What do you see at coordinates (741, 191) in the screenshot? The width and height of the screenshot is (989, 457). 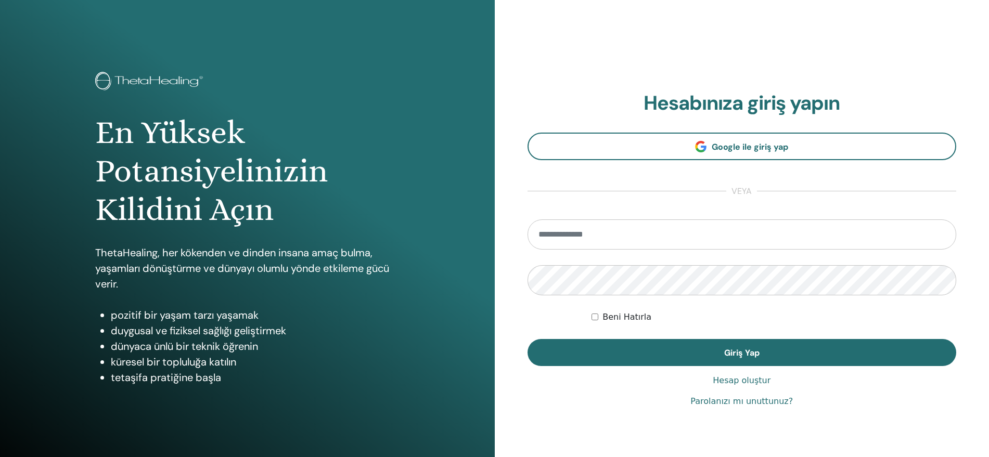 I see `span: veya` at bounding box center [741, 191].